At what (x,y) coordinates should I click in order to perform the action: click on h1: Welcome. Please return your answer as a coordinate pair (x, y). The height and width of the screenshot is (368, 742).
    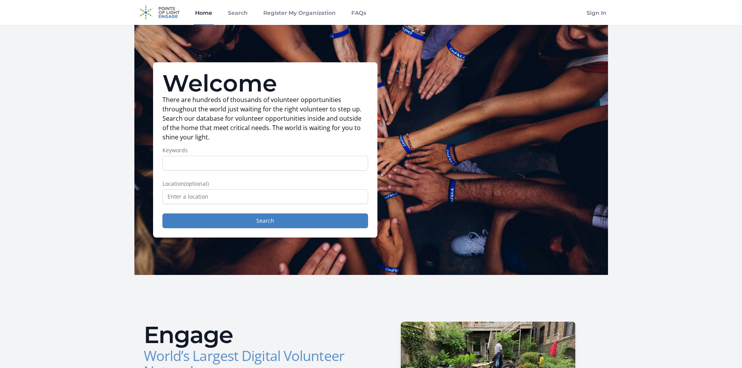
    Looking at the image, I should click on (265, 83).